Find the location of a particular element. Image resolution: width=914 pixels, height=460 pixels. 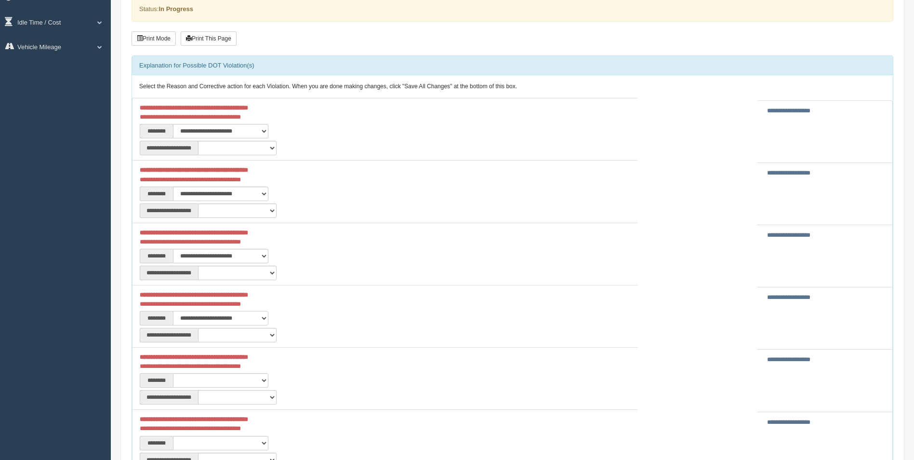

button: Print This Page is located at coordinates (209, 39).